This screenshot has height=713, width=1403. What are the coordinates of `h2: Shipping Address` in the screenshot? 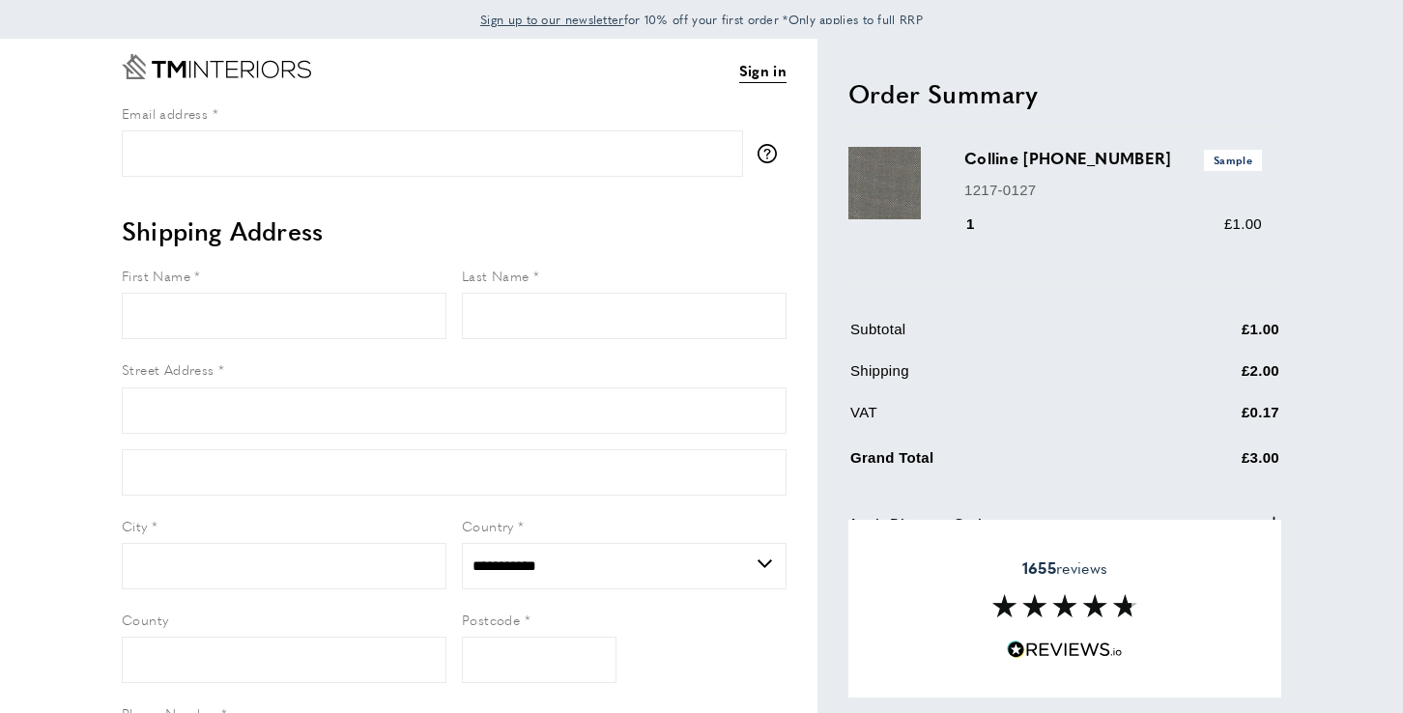 It's located at (454, 231).